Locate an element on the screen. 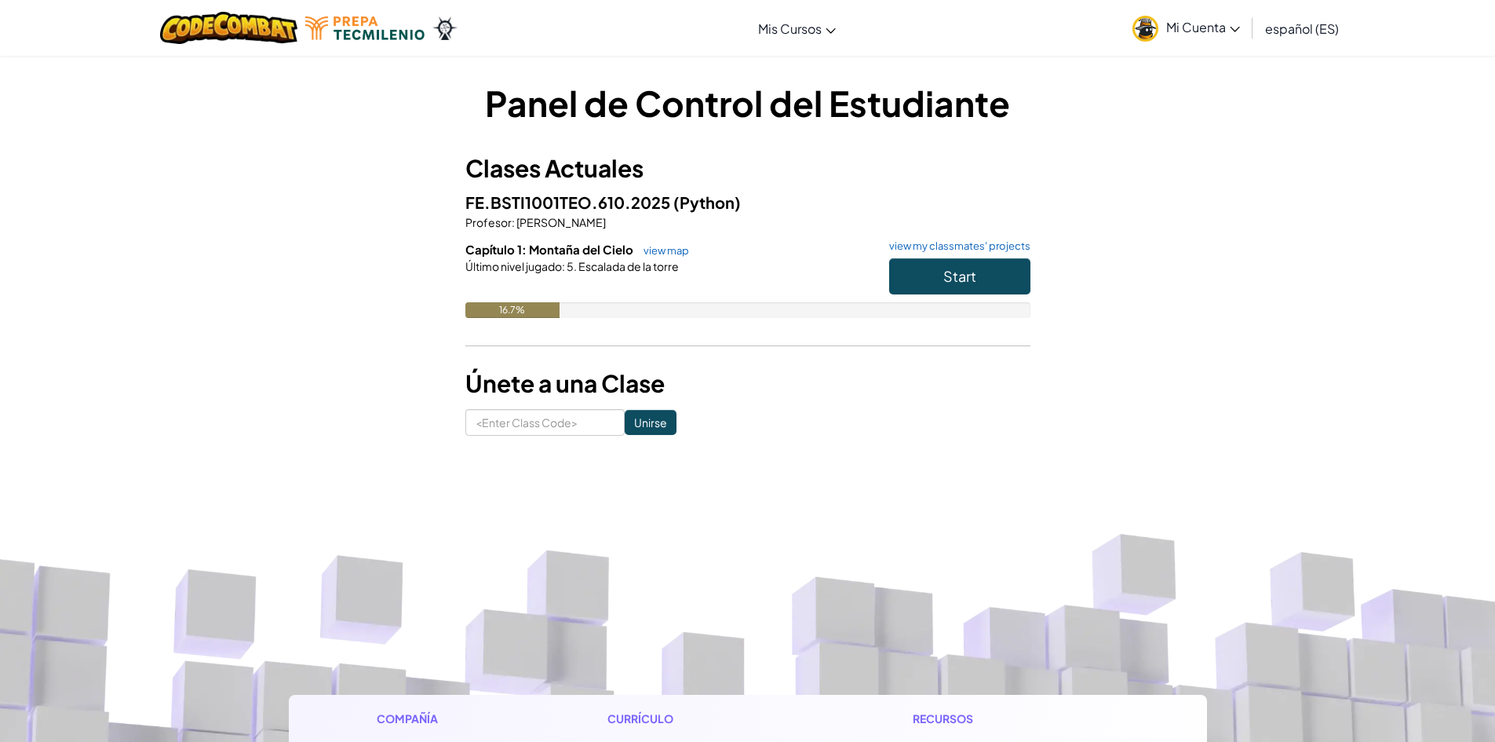 The height and width of the screenshot is (742, 1495). span: 5. is located at coordinates (571, 266).